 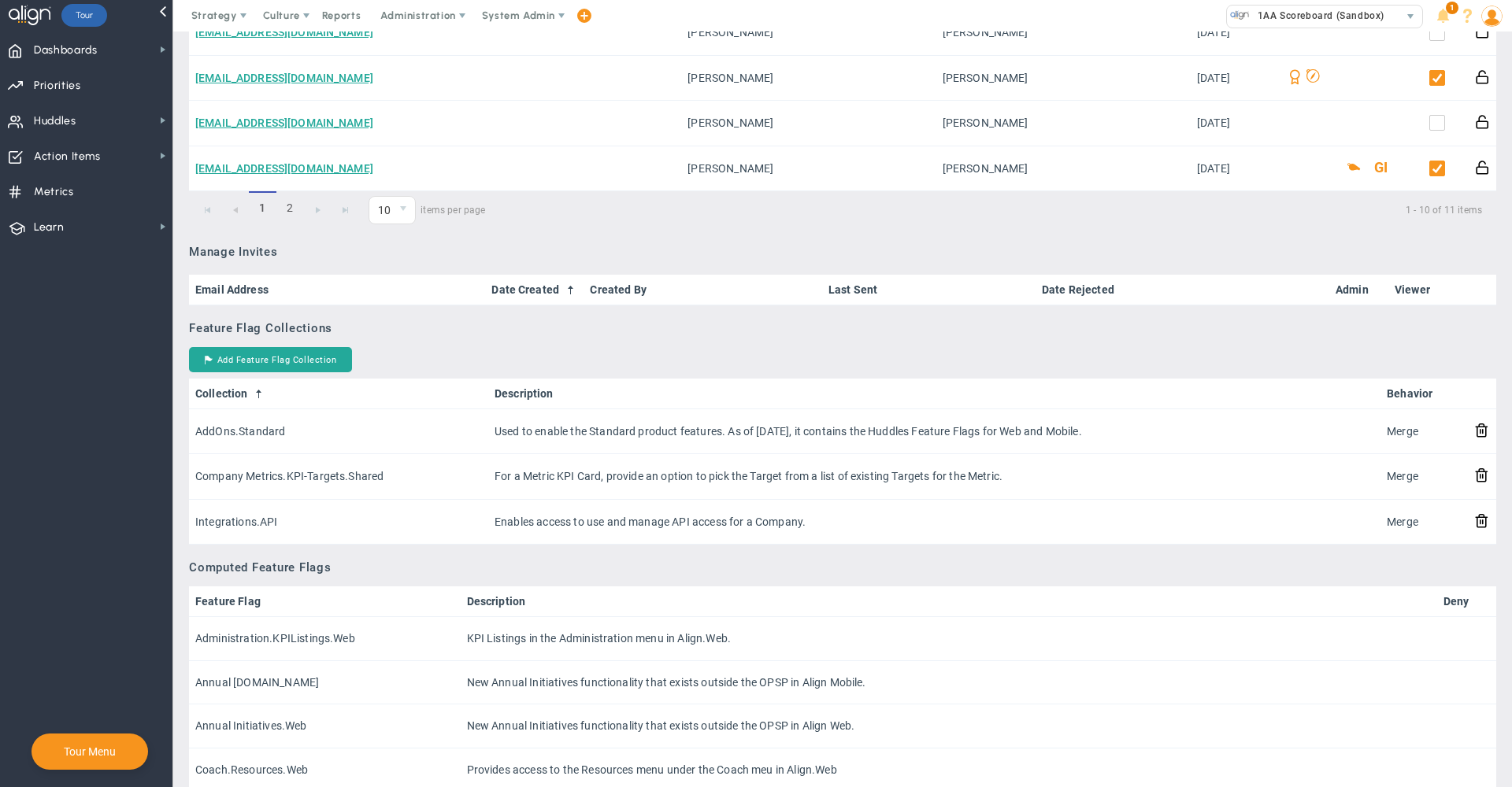 I want to click on td: KPI Listings in the Administration menu in Align.Web., so click(x=949, y=638).